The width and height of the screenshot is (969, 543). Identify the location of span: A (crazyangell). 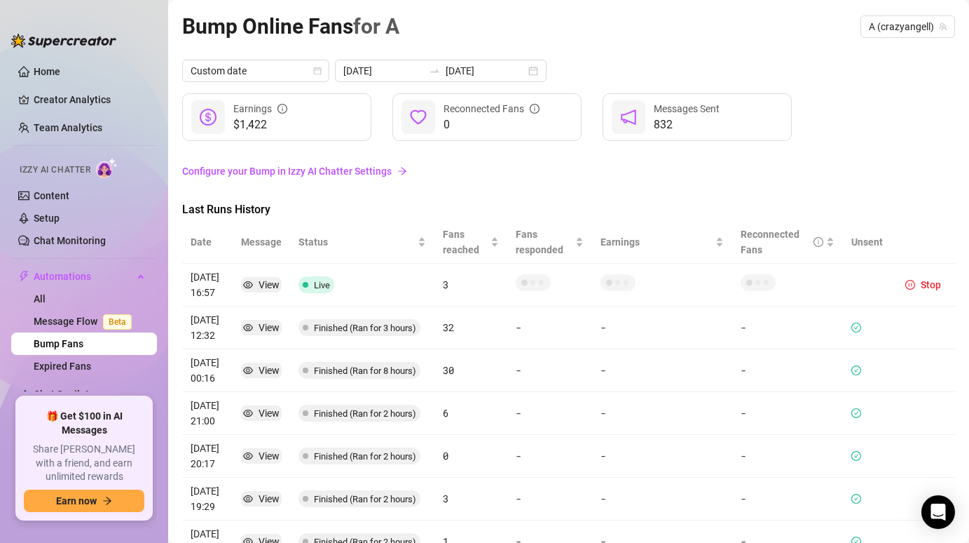
(908, 27).